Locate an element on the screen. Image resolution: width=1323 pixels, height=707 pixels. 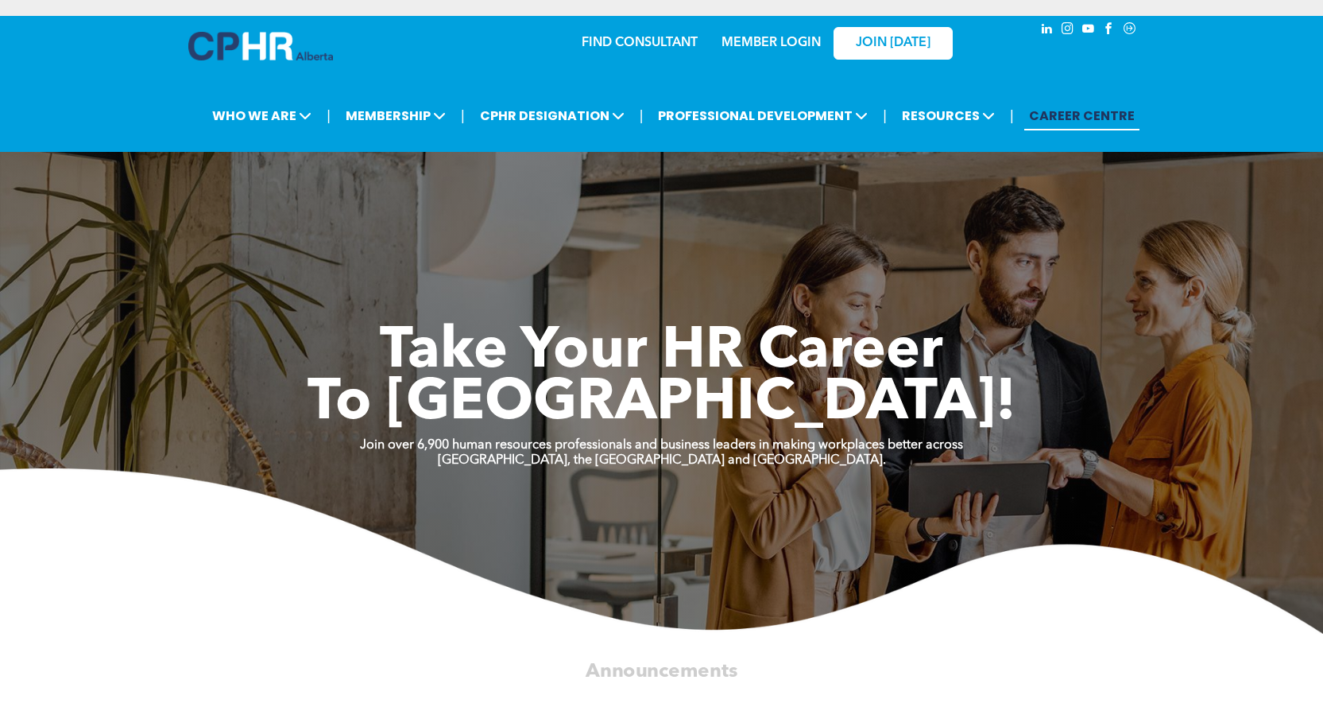
a: FIND CONSULTANT is located at coordinates (640, 43).